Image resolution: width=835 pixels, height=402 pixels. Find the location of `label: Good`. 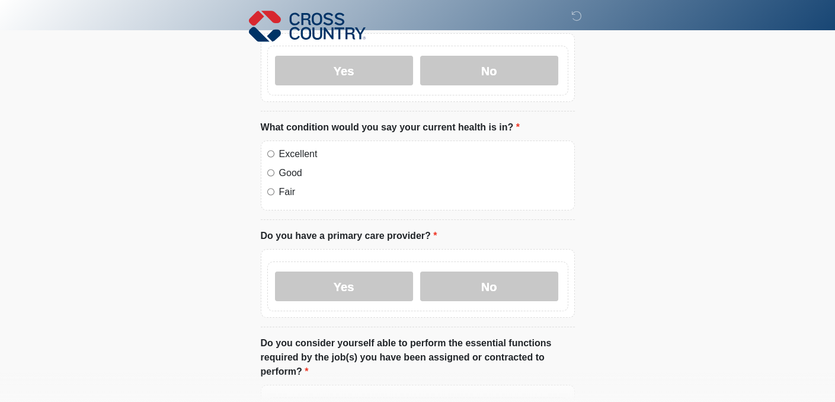

label: Good is located at coordinates (424, 173).